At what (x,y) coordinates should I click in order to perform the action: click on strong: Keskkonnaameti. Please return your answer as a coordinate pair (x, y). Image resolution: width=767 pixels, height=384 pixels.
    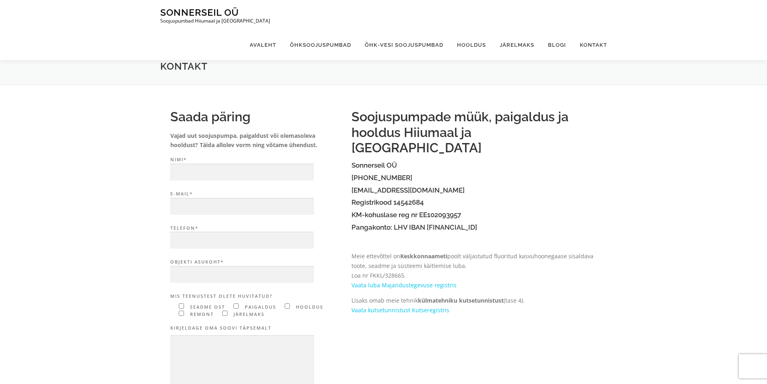
    Looking at the image, I should click on (424, 256).